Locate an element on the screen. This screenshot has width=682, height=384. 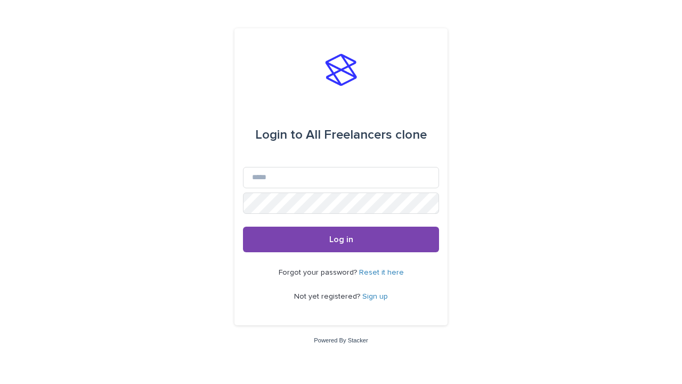
span: Not yet registered? is located at coordinates (328, 296).